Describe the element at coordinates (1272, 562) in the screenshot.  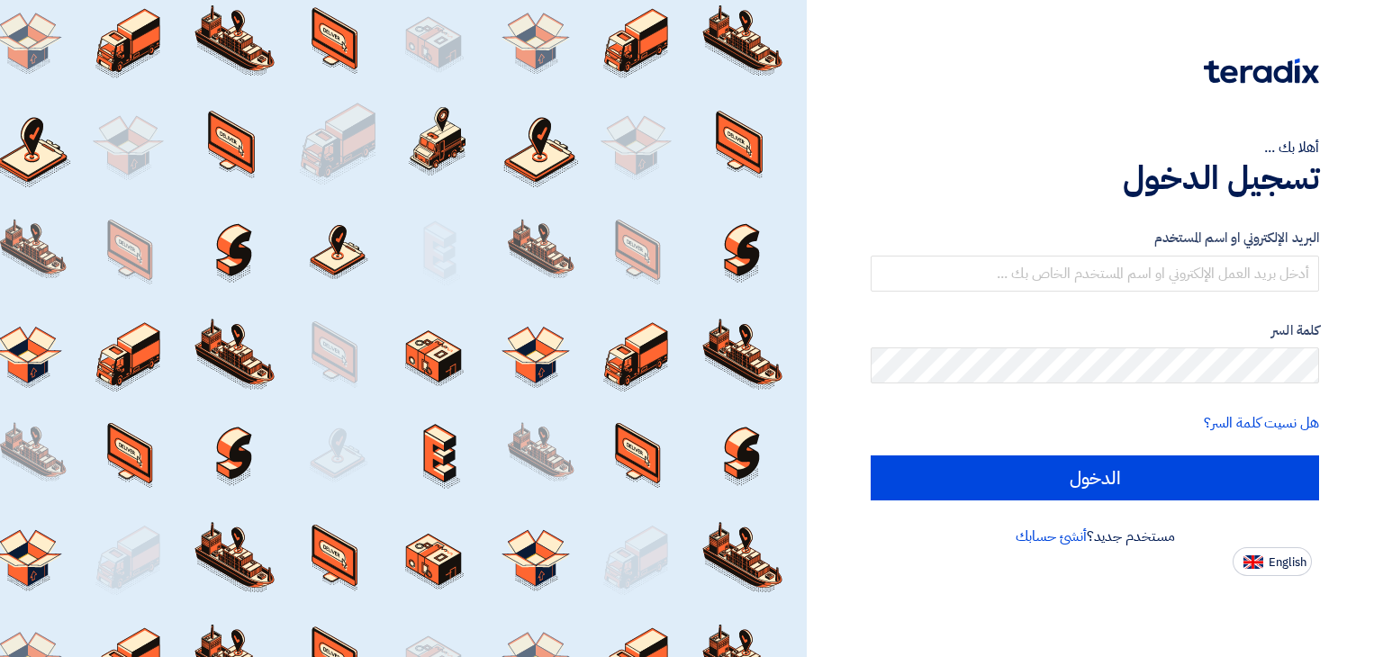
I see `button: English` at that location.